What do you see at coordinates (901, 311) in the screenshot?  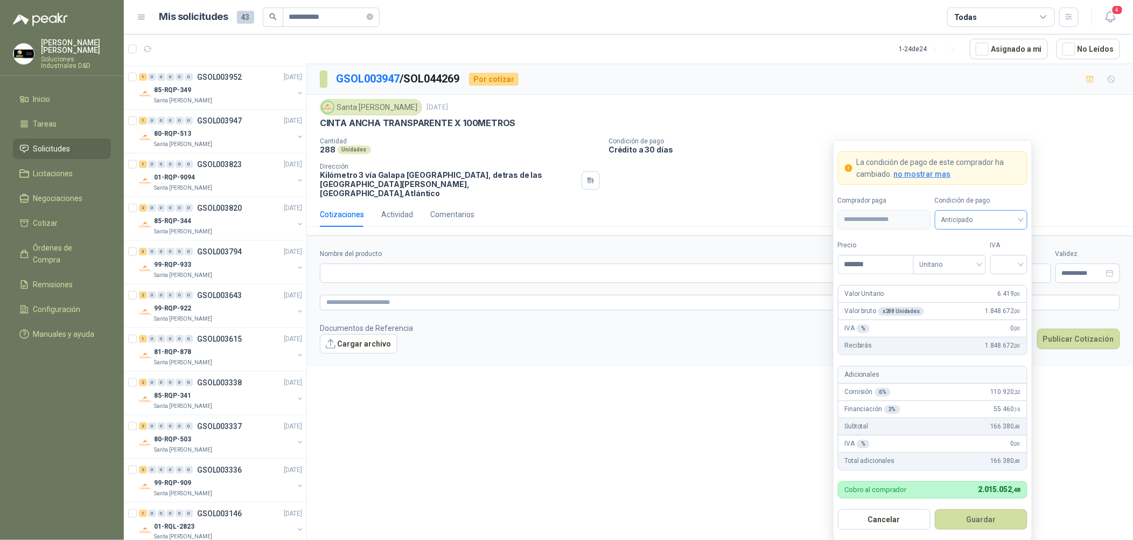 I see `div: x 288 Unidades` at bounding box center [901, 311].